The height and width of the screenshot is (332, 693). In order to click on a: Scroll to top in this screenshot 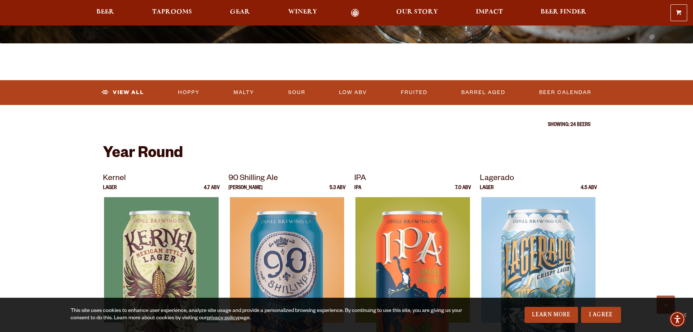, I will do `click(666, 304)`.